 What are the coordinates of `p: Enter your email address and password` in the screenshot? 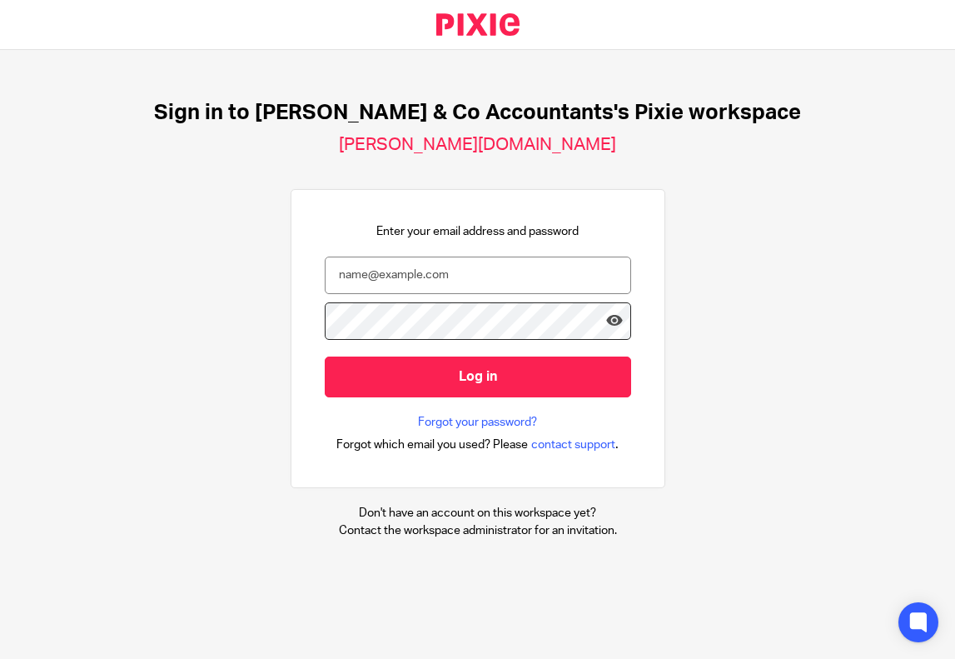 It's located at (477, 232).